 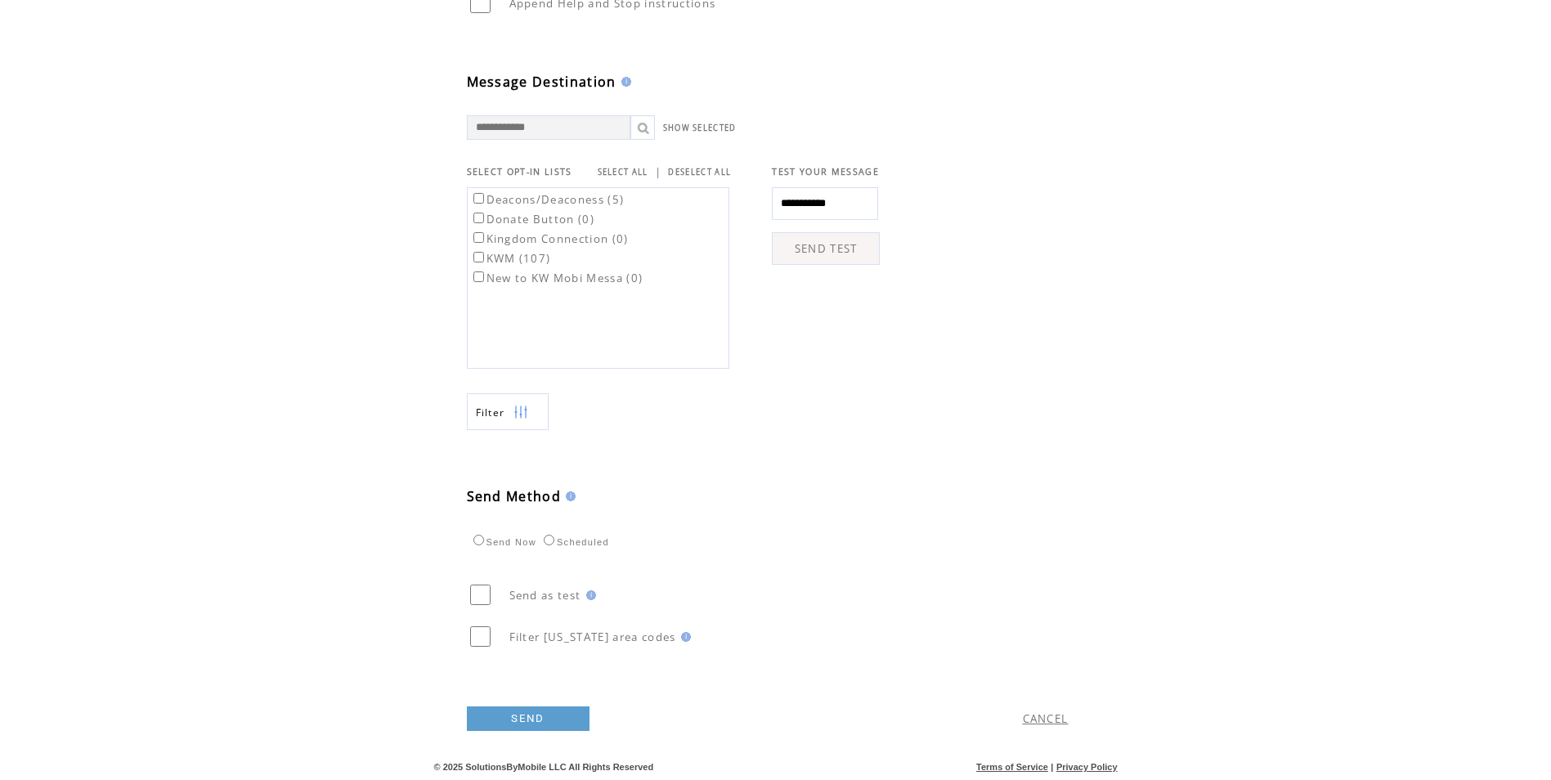 I want to click on img: filters.png, so click(x=521, y=412).